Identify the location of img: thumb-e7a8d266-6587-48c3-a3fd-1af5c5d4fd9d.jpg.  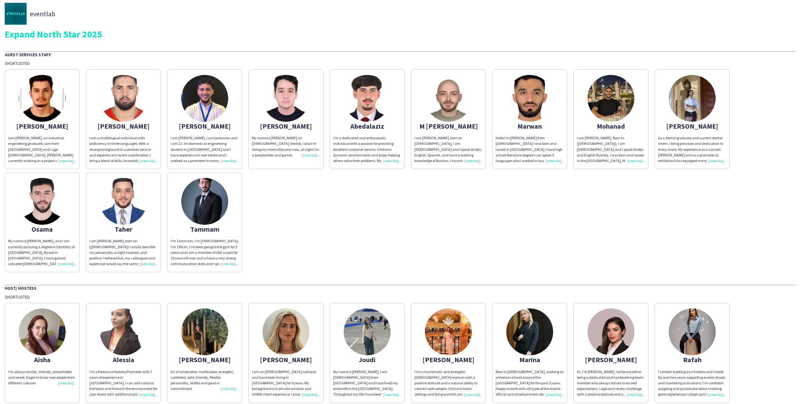
(529, 98).